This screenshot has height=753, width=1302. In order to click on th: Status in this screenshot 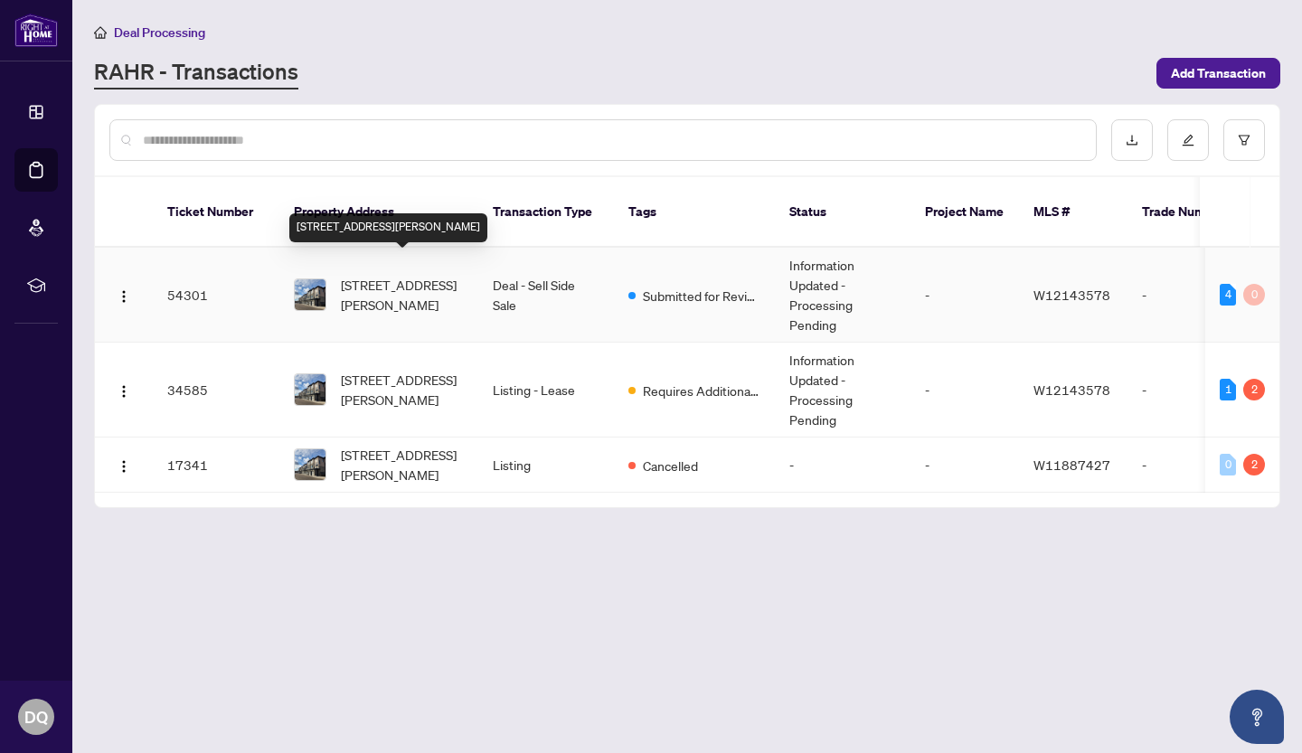, I will do `click(843, 212)`.